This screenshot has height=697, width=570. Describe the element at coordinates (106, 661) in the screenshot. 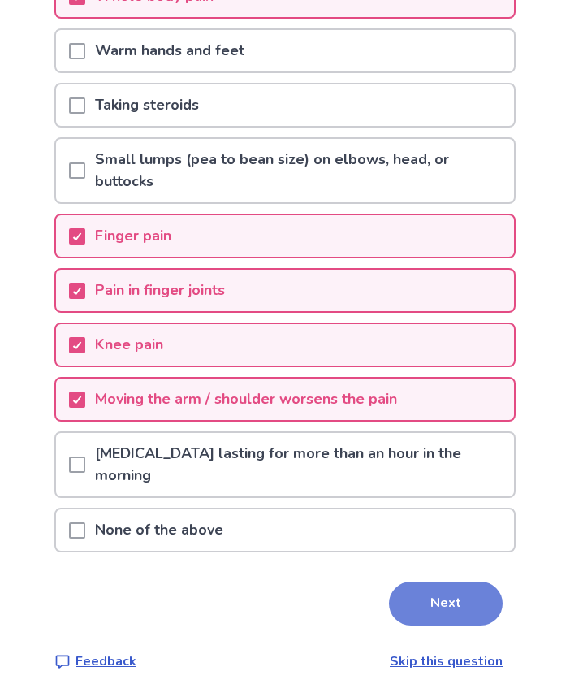

I see `p: Feedback` at that location.